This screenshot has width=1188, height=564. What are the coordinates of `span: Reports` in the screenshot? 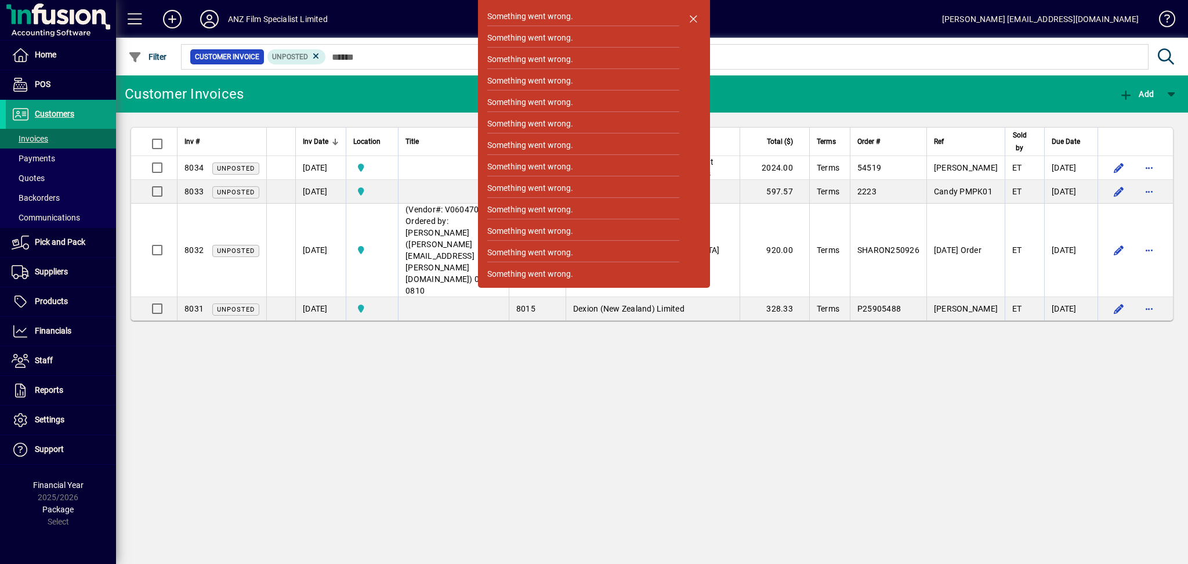 It's located at (49, 390).